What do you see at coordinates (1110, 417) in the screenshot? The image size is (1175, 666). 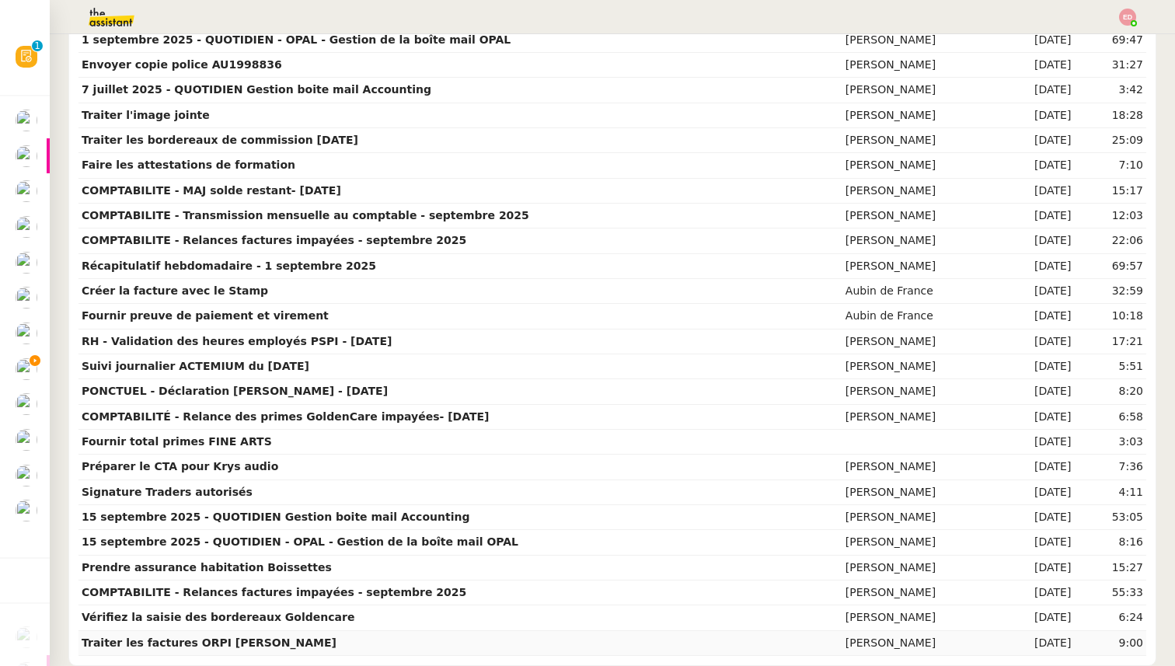 I see `td: 6:58` at bounding box center [1110, 417].